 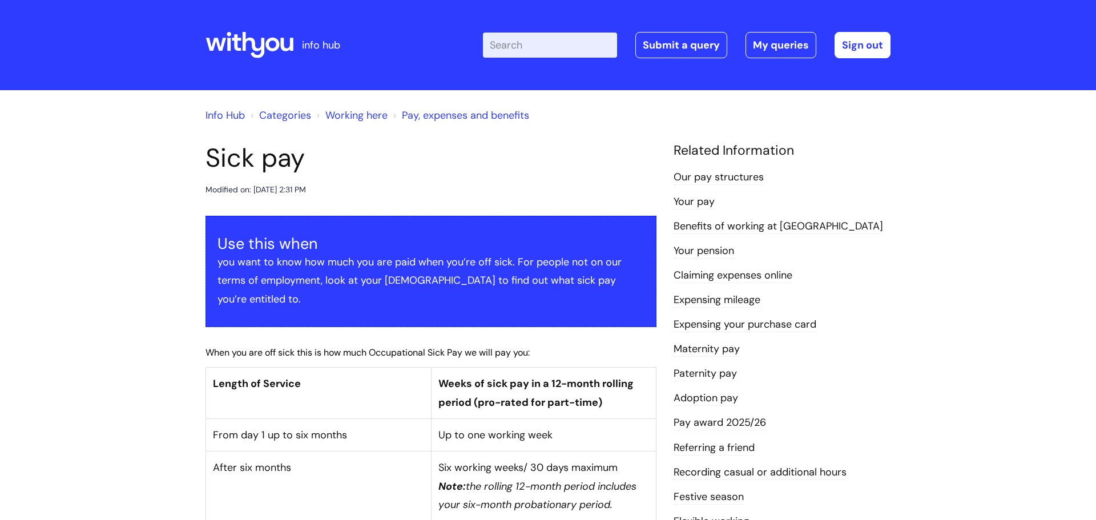 What do you see at coordinates (431, 280) in the screenshot?
I see `p: you want to know how much you are paid when you’re off sick. For people not on our terms of emplo...` at bounding box center [431, 280].